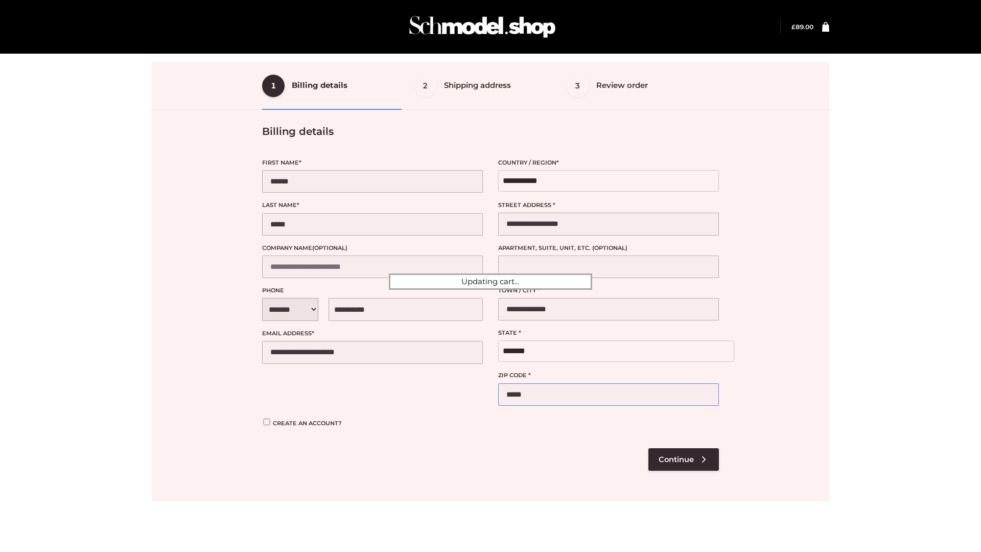  Describe the element at coordinates (482, 27) in the screenshot. I see `a: Schmodel Admin 964` at that location.